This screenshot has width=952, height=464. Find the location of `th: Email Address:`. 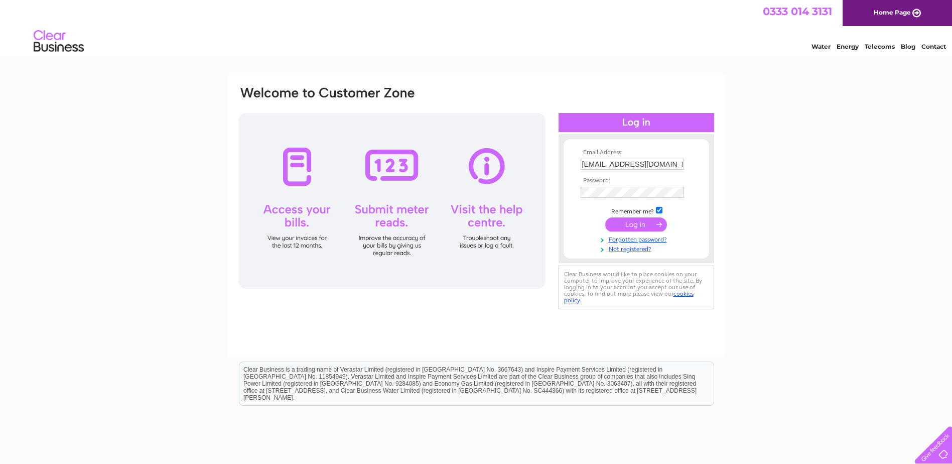

th: Email Address: is located at coordinates (636, 153).